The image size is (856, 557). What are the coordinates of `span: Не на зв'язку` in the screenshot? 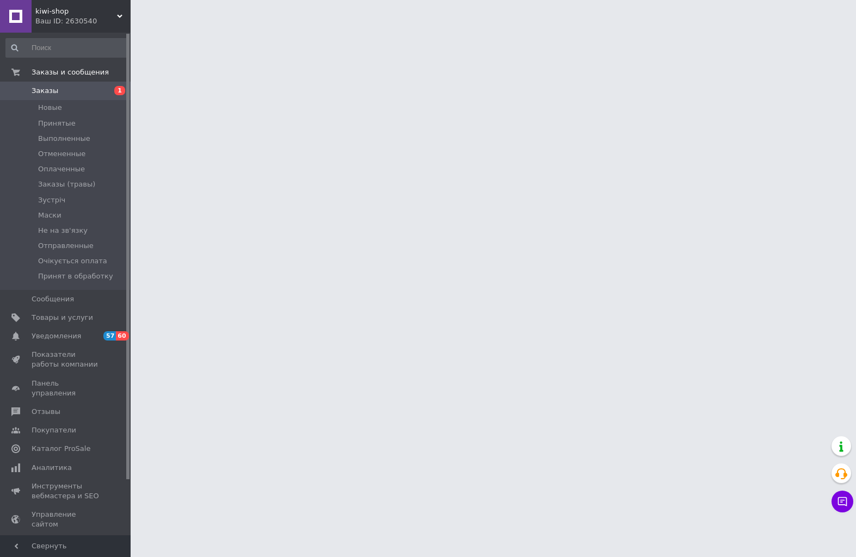 It's located at (63, 231).